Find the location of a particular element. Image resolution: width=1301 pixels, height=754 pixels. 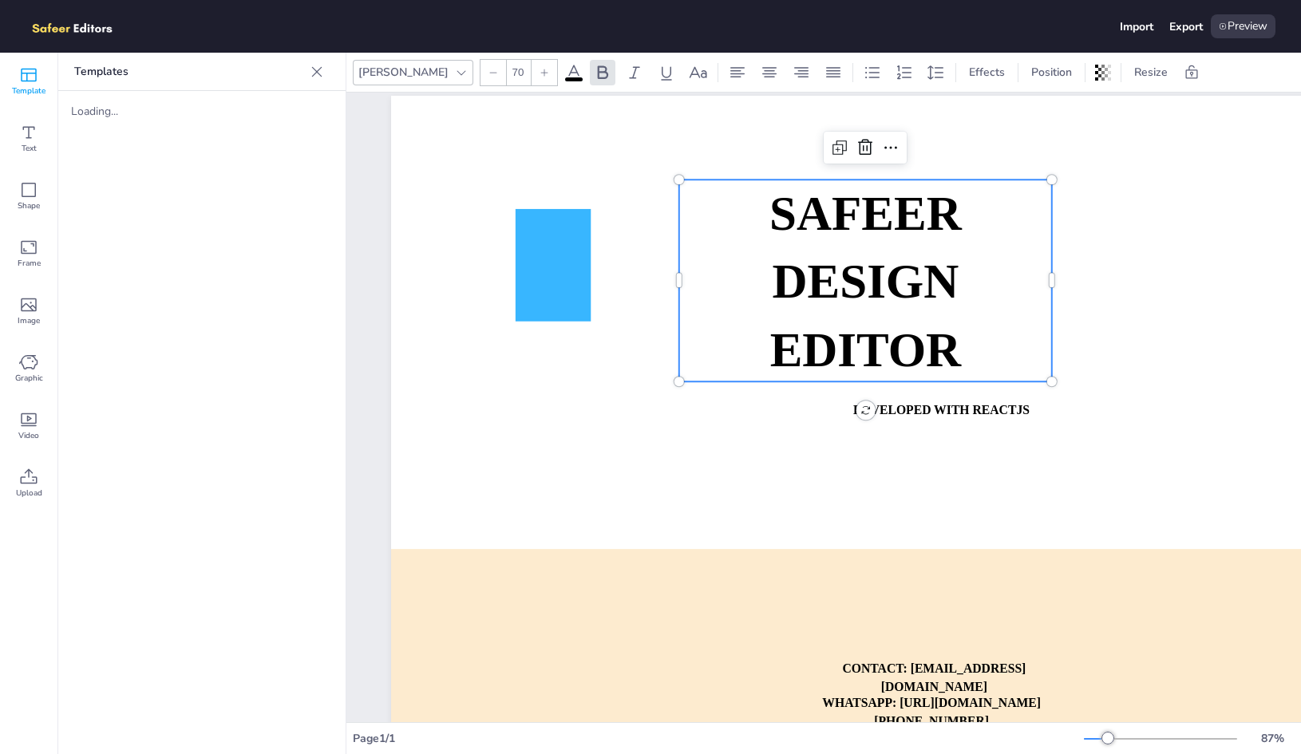

span: Template is located at coordinates (29, 91).